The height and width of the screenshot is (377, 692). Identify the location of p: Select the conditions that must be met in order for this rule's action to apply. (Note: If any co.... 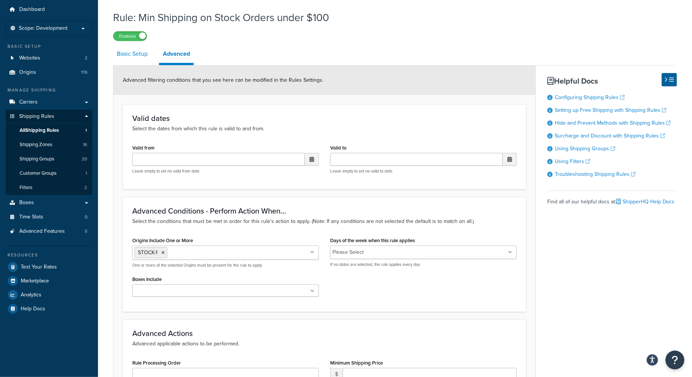
(324, 222).